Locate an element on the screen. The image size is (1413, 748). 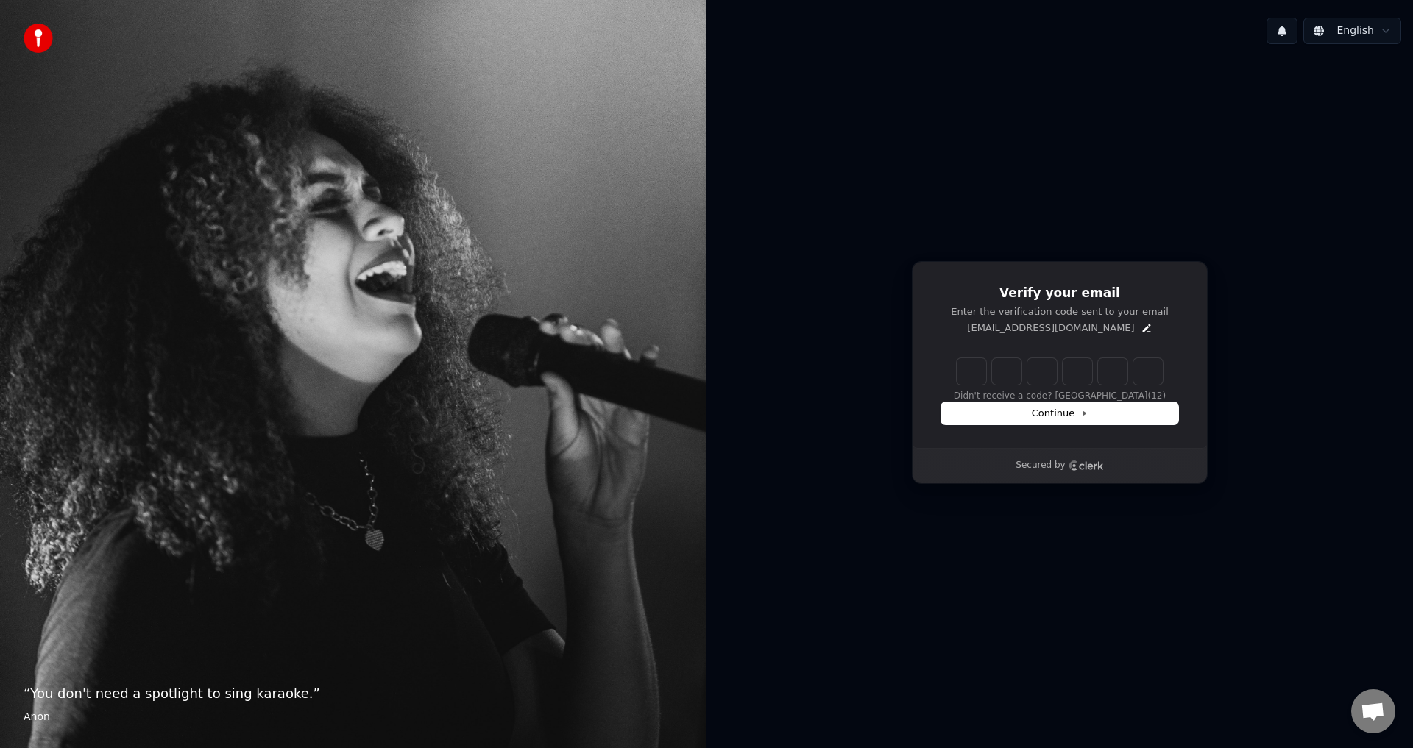
a: Clerk logo is located at coordinates (1086, 466).